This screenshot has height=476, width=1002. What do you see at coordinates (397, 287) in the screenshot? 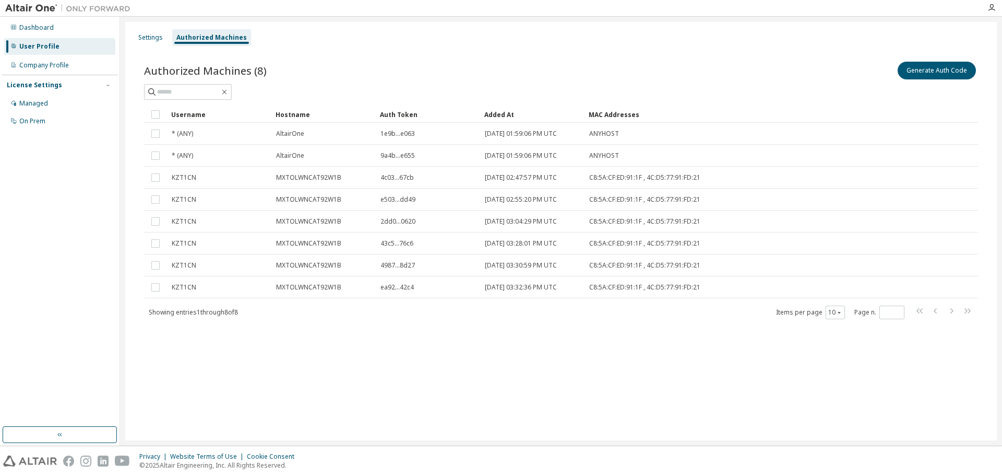
I see `span: ea92...42c4` at bounding box center [397, 287].